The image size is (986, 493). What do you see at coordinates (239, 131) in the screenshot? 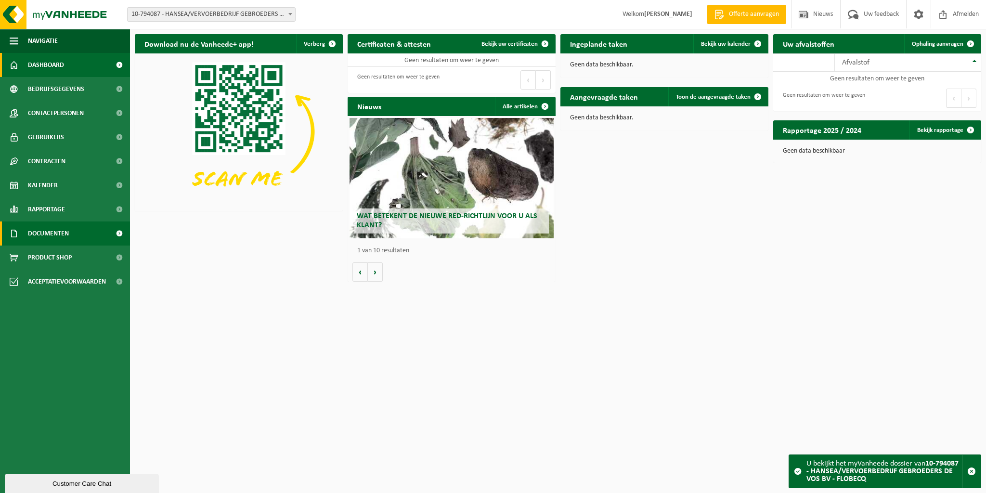
I see `img: Download de VHEPlus App` at bounding box center [239, 131].